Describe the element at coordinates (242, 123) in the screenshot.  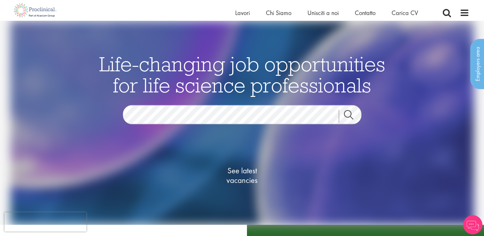
I see `img: candidate home` at that location.